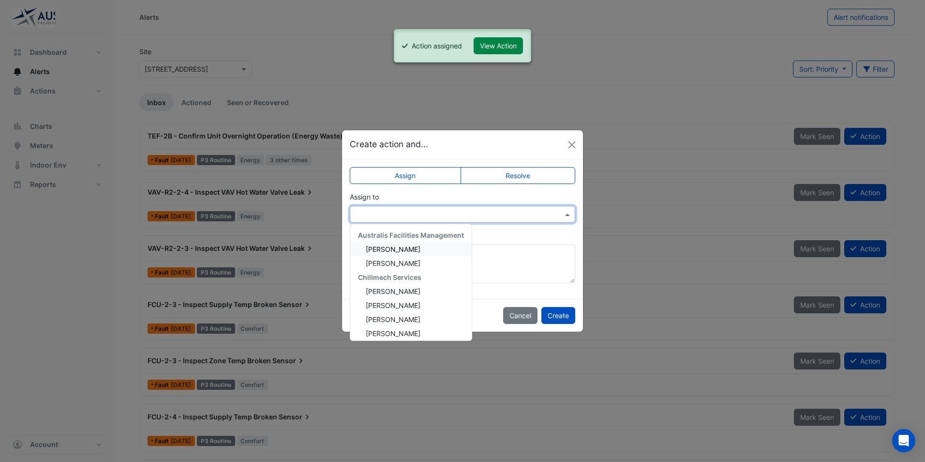 This screenshot has width=925, height=462. What do you see at coordinates (406, 175) in the screenshot?
I see `label: Assign` at bounding box center [406, 175].